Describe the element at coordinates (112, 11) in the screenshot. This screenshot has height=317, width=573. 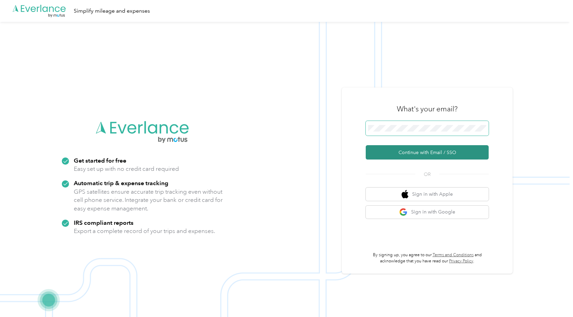
I see `div: Simplify mileage and expenses` at that location.